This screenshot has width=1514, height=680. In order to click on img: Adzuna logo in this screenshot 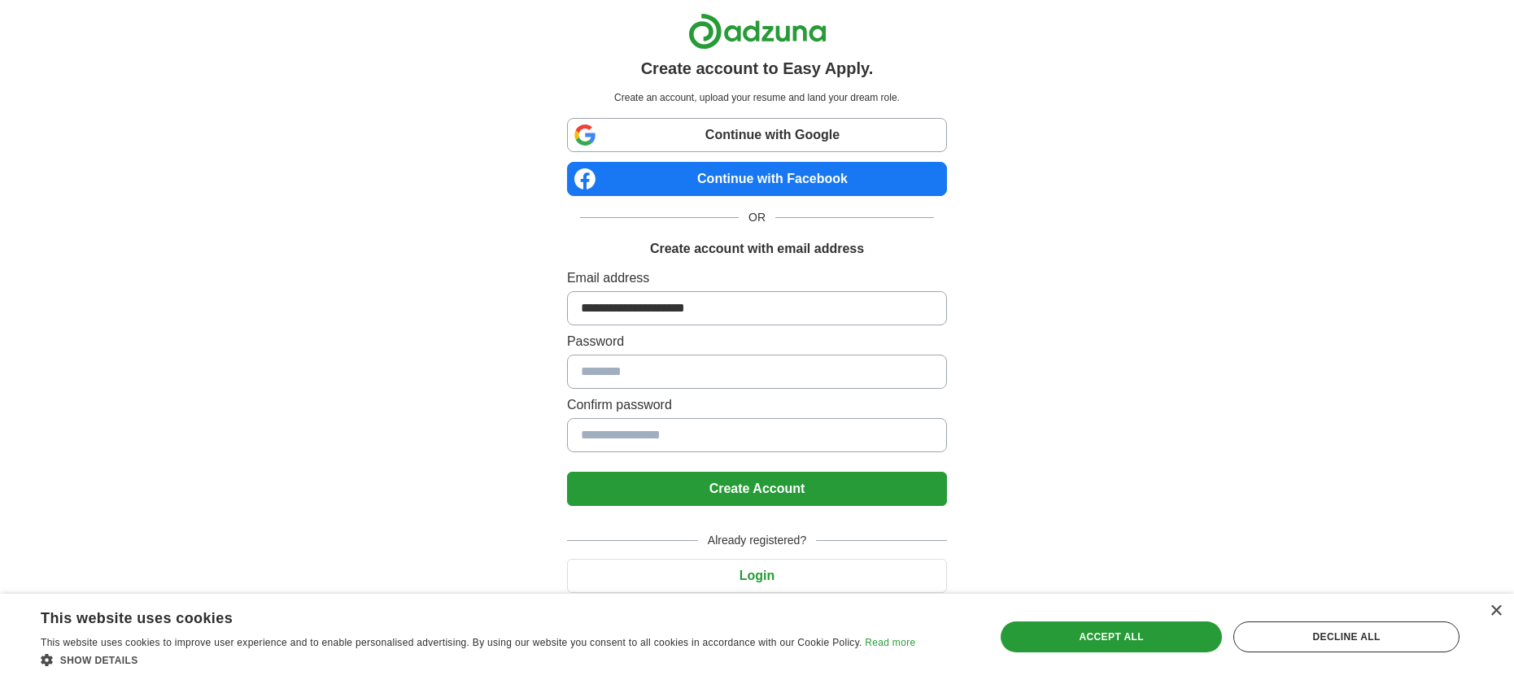, I will do `click(757, 31)`.